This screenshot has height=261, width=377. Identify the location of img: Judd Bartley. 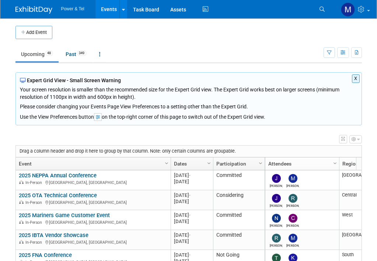
(276, 198).